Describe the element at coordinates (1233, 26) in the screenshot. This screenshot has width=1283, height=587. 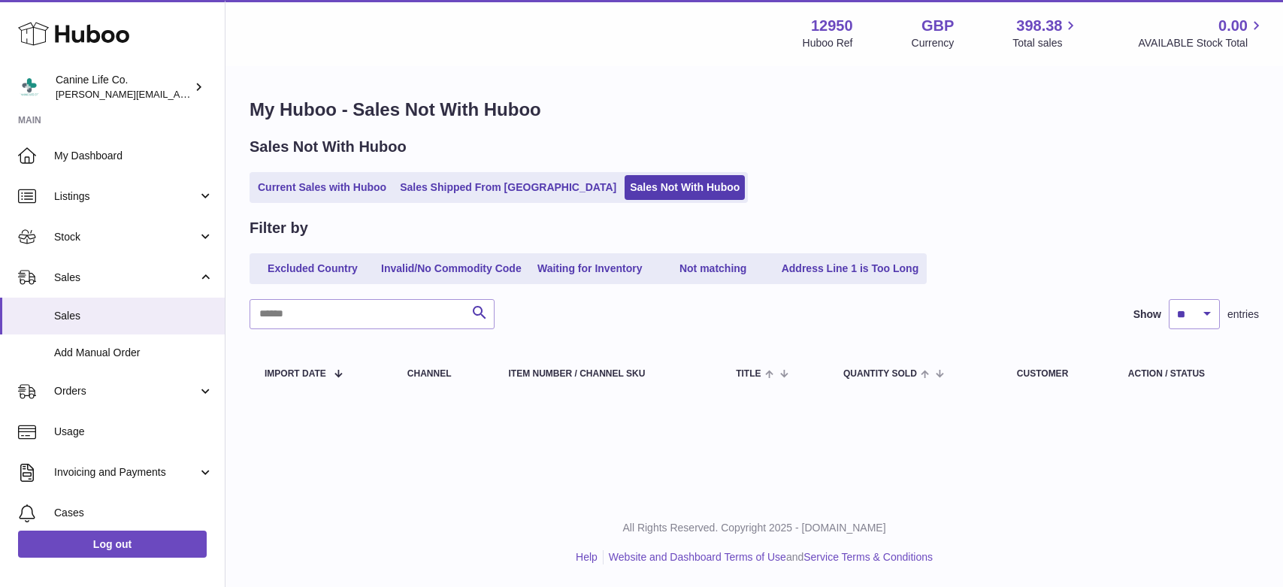
I see `span: 0.00` at that location.